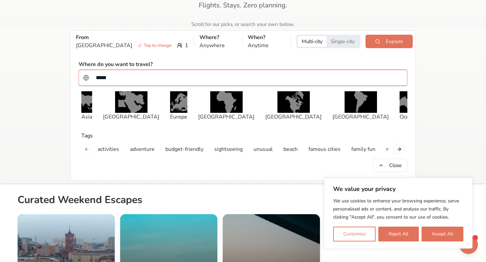 The image size is (486, 262). What do you see at coordinates (263, 149) in the screenshot?
I see `button: unusual` at bounding box center [263, 149].